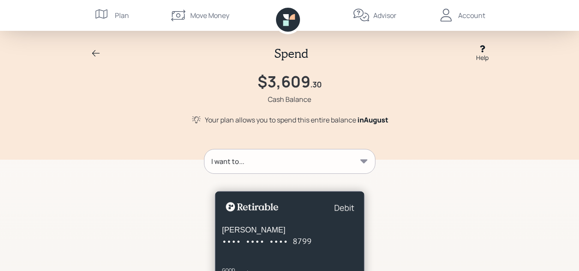  What do you see at coordinates (228, 162) in the screenshot?
I see `div: I want to...` at bounding box center [228, 162].